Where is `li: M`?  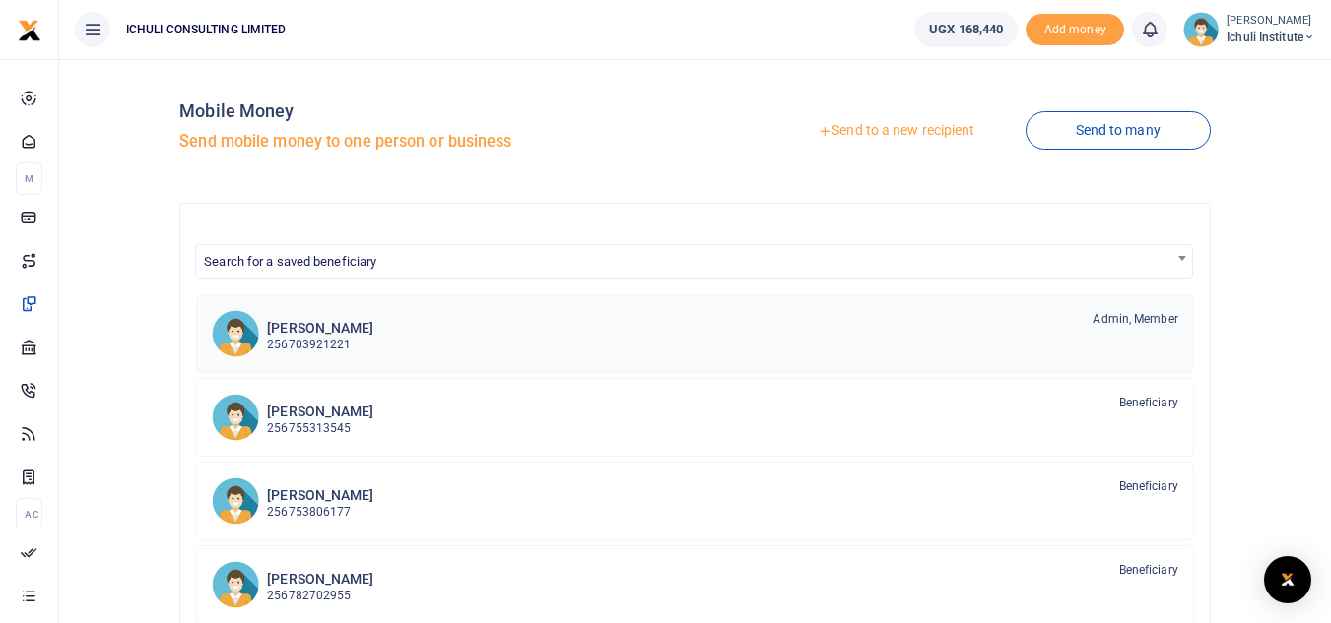 li: M is located at coordinates (29, 178).